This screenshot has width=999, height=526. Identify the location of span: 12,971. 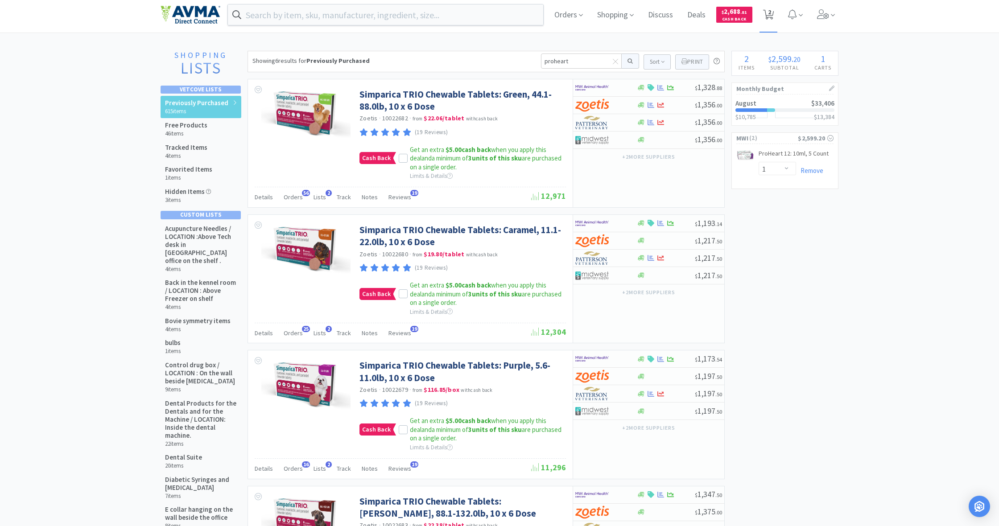
(549, 196).